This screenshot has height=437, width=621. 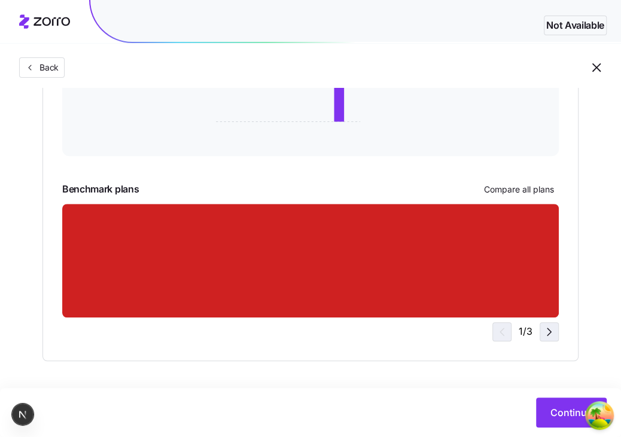 What do you see at coordinates (519, 190) in the screenshot?
I see `button: Compare all plans` at bounding box center [519, 190].